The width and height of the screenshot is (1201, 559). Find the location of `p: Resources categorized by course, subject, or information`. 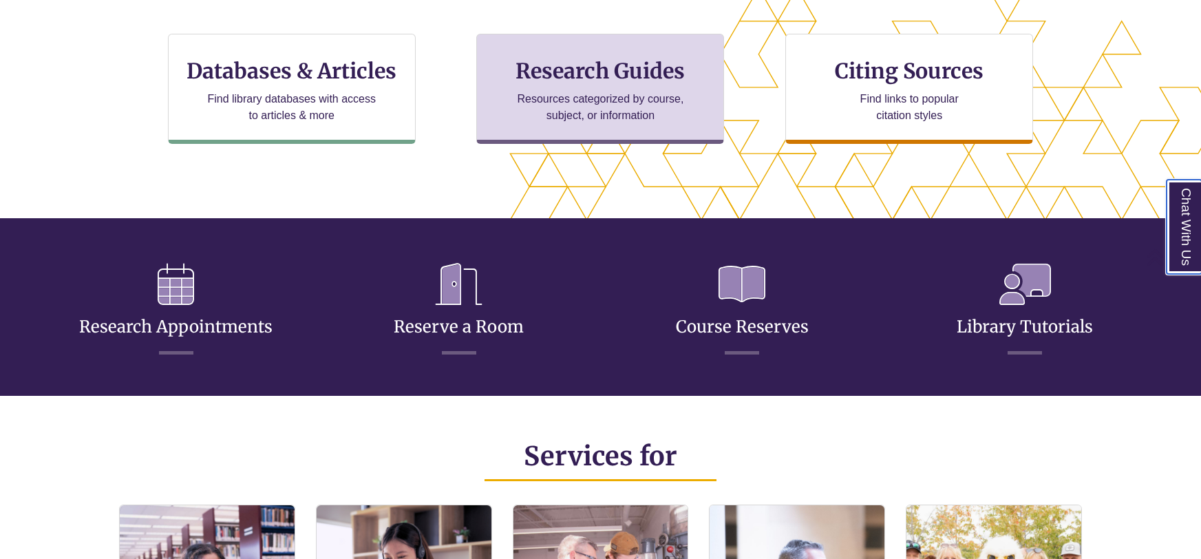

p: Resources categorized by course, subject, or information is located at coordinates (600, 107).